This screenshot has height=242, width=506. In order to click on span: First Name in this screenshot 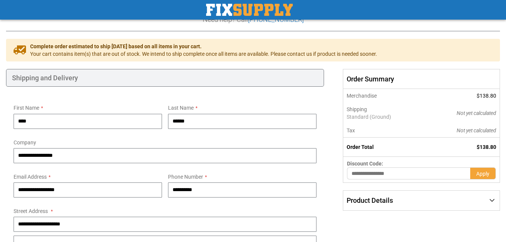, I will do `click(26, 108)`.